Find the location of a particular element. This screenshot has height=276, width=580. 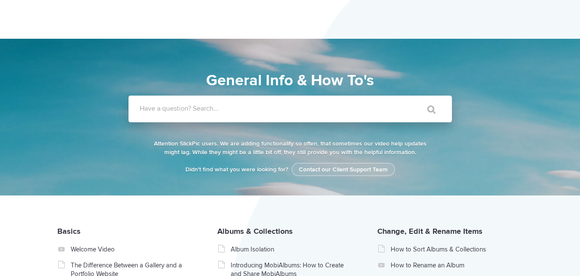

p: Attention SlickPic users. We are adding functionality so often, that sometimes our video help upd... is located at coordinates (290, 148).